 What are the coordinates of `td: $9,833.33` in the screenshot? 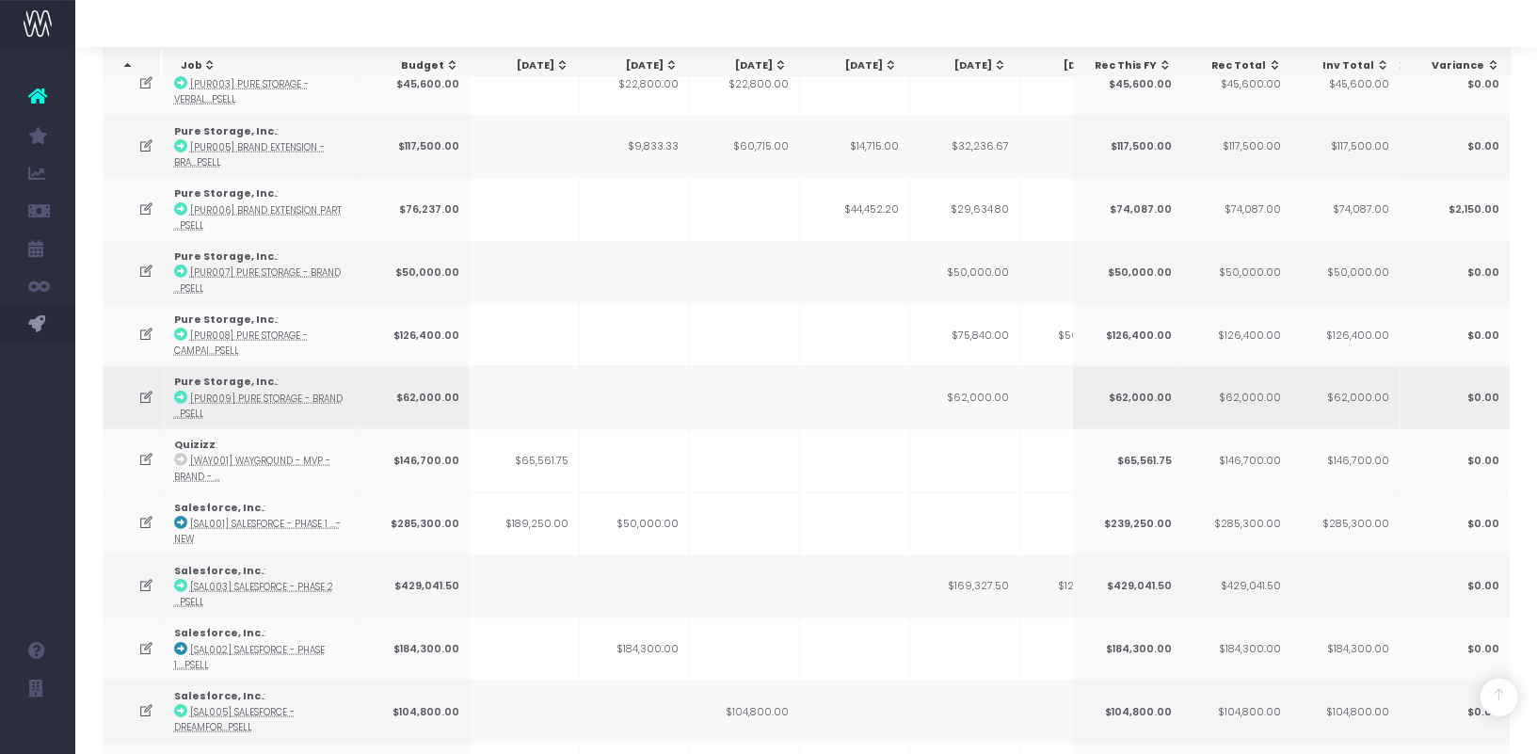 It's located at (634, 147).